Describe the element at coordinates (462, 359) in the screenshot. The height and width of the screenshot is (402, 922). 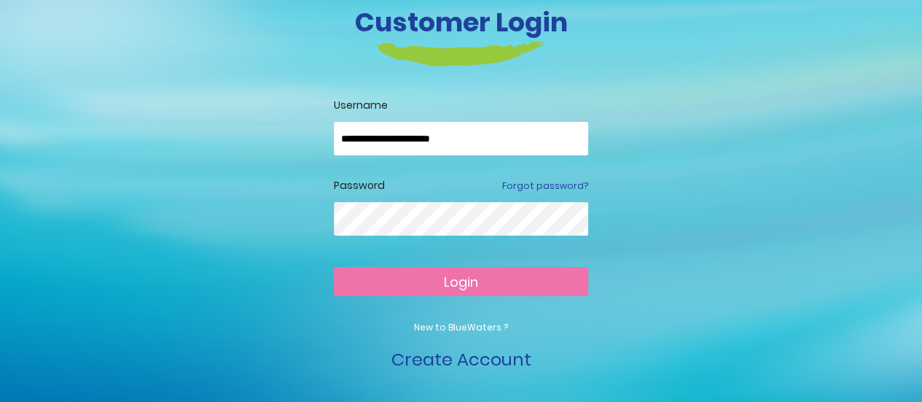
I see `a: Create Account` at that location.